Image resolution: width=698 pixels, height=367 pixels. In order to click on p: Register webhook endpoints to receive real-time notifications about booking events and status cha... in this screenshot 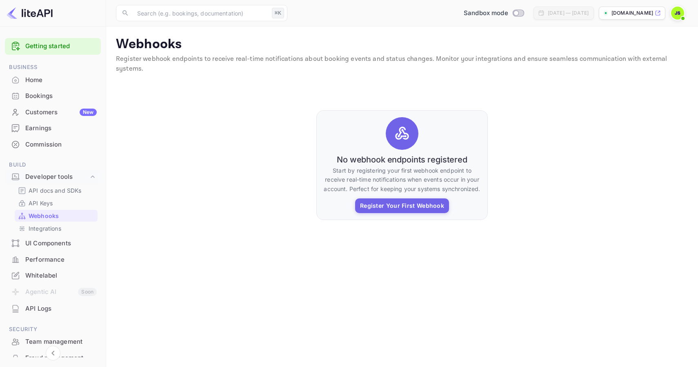, I will do `click(402, 64)`.